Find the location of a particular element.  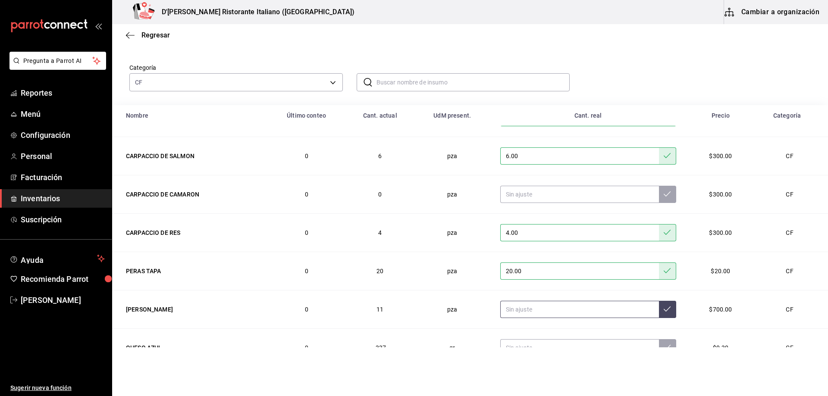

td: CARPACCIO DE RES is located at coordinates (190, 233).